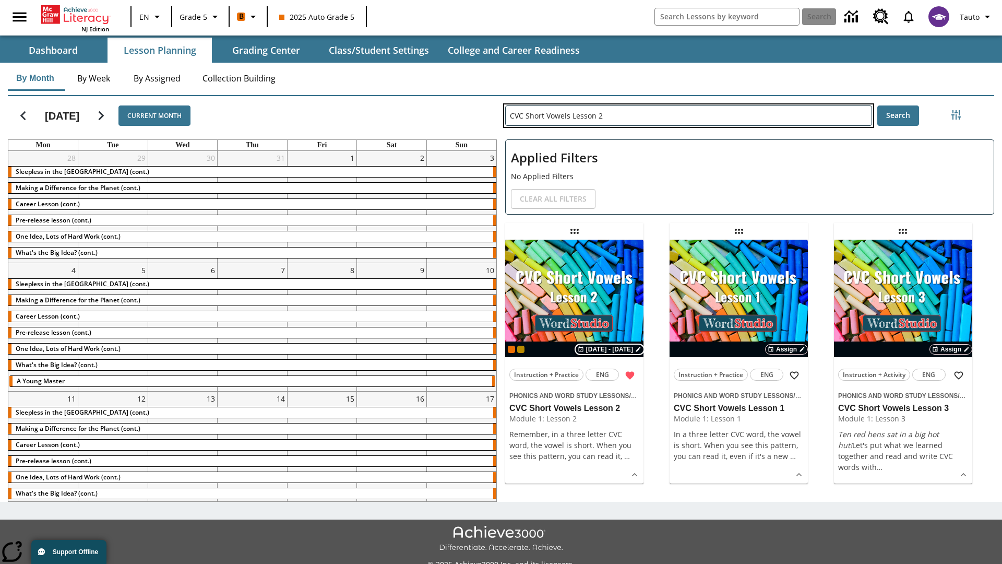  Describe the element at coordinates (144, 270) in the screenshot. I see `a: August 5, 2025` at that location.